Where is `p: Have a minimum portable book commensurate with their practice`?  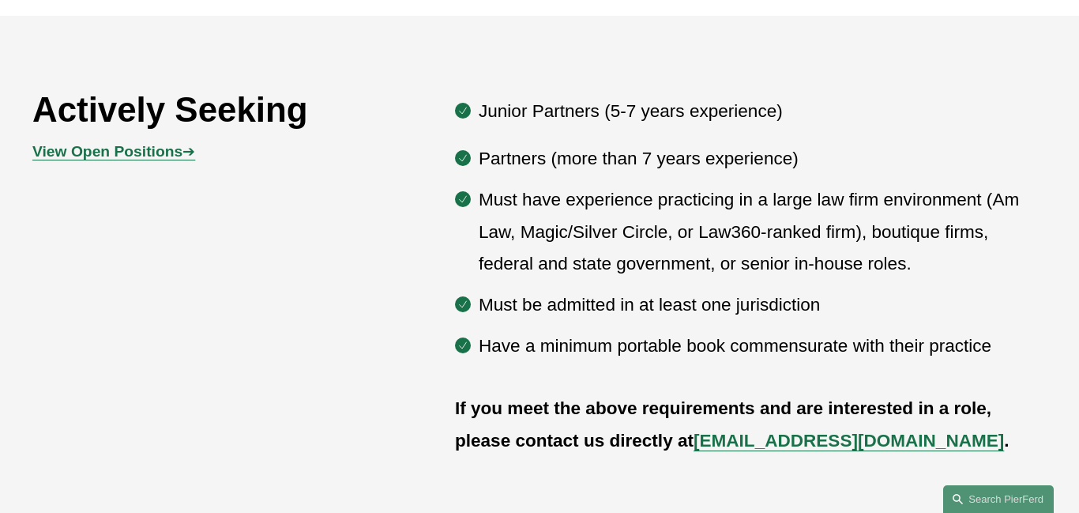 p: Have a minimum portable book commensurate with their practice is located at coordinates (762, 346).